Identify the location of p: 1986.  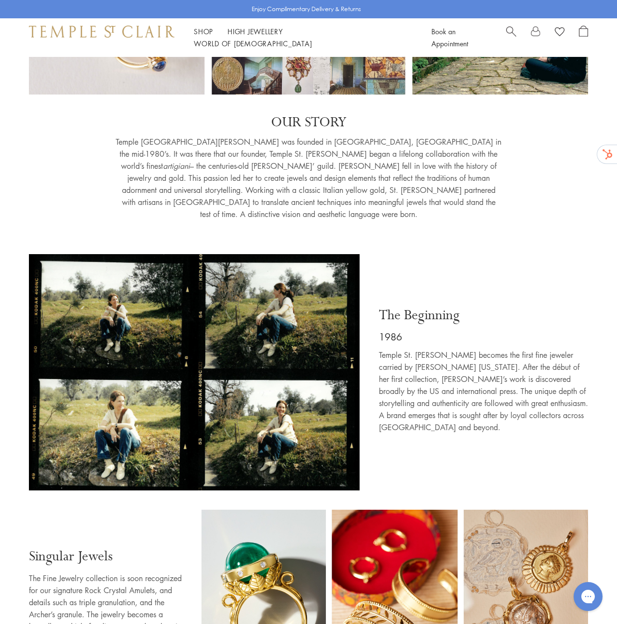
(484, 337).